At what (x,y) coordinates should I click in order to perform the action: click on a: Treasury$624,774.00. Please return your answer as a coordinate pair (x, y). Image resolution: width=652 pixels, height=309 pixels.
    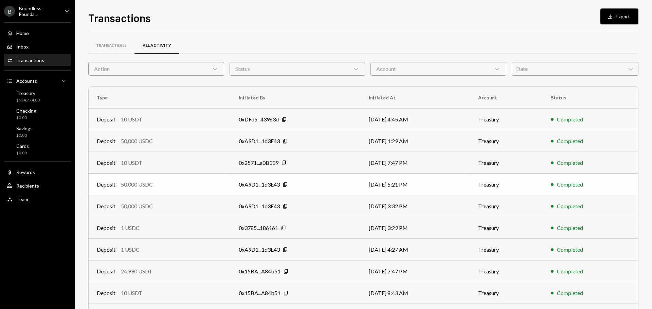
    Looking at the image, I should click on (37, 96).